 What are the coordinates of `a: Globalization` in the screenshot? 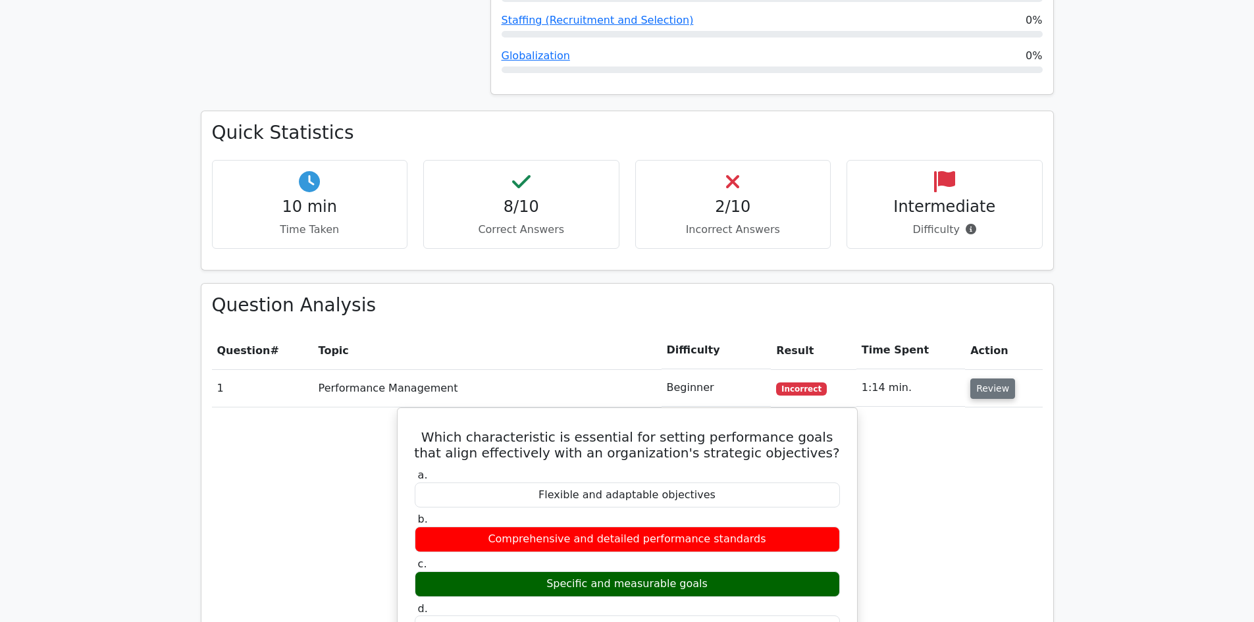 It's located at (536, 55).